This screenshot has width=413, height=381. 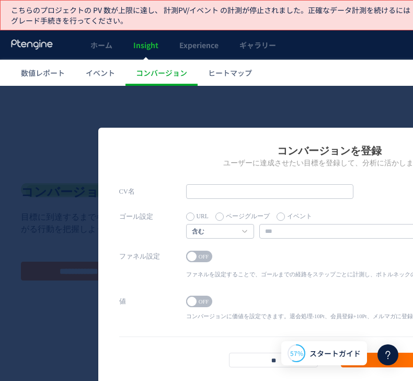 I want to click on span: ホーム, so click(x=101, y=45).